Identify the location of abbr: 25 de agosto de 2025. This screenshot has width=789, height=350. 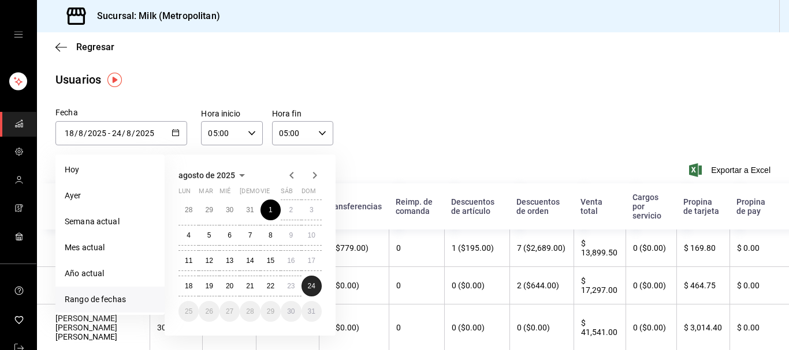
(188, 312).